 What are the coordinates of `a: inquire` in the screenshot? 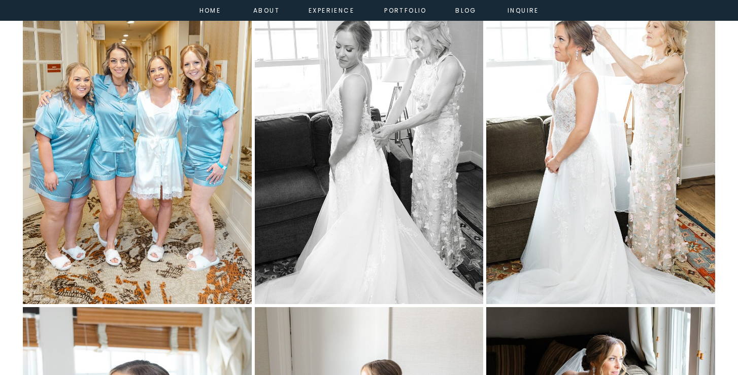 It's located at (523, 10).